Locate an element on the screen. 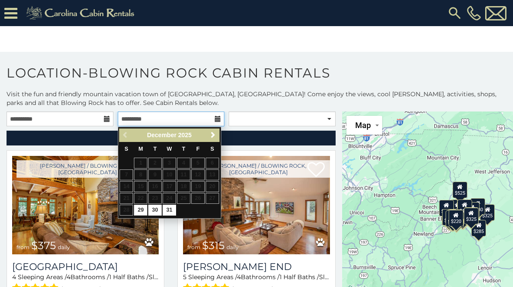  div: $165 is located at coordinates (455, 217).